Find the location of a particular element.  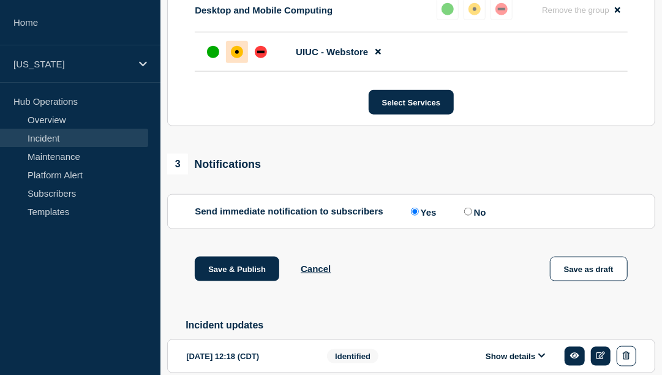

label: No is located at coordinates (473, 211).